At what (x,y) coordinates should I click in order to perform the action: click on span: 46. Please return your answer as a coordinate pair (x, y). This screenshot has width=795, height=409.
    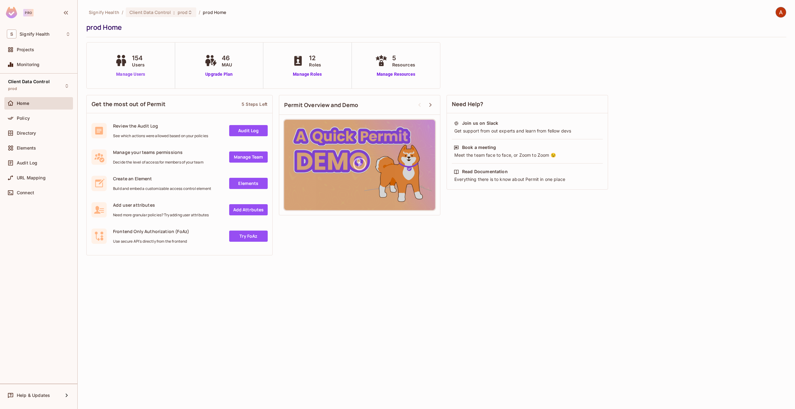
    Looking at the image, I should click on (227, 58).